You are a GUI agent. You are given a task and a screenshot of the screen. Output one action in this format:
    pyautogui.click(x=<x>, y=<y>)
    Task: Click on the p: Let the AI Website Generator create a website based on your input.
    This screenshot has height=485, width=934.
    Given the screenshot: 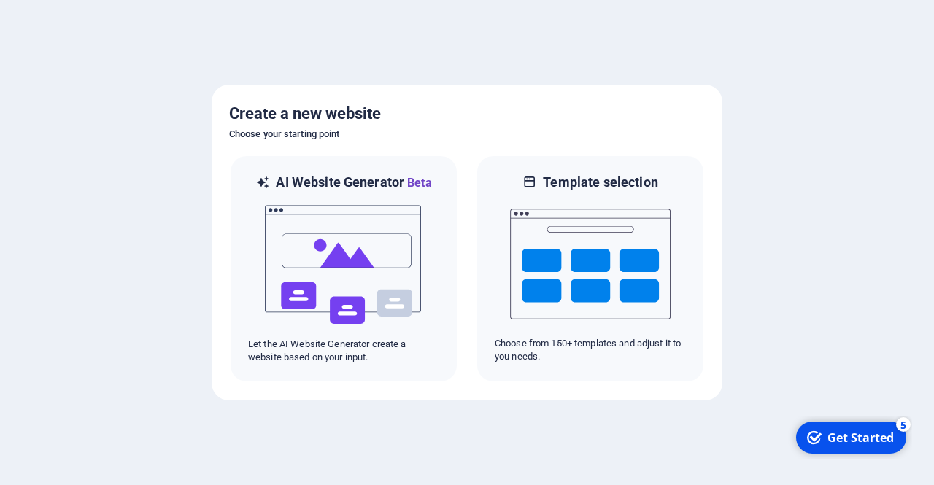 What is the action you would take?
    pyautogui.click(x=344, y=351)
    